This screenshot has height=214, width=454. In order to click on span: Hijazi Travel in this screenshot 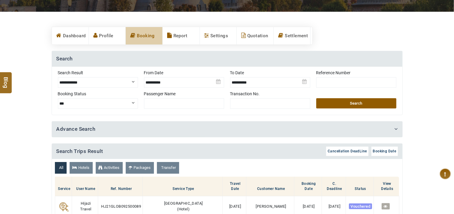, I will do `click(86, 206)`.